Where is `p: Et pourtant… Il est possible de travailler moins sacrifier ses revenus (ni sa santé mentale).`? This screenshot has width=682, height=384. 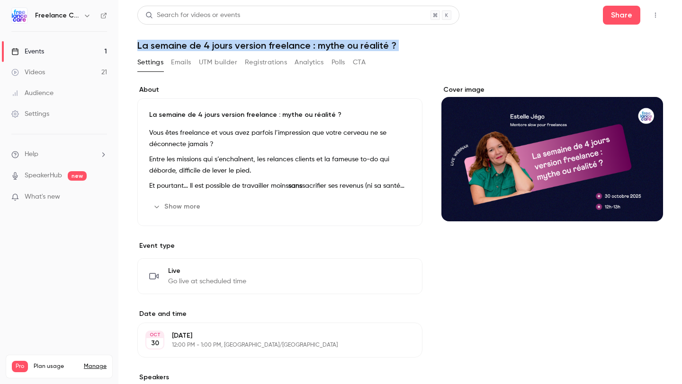 p: Et pourtant… Il est possible de travailler moins sacrifier ses revenus (ni sa santé mentale). is located at coordinates (280, 186).